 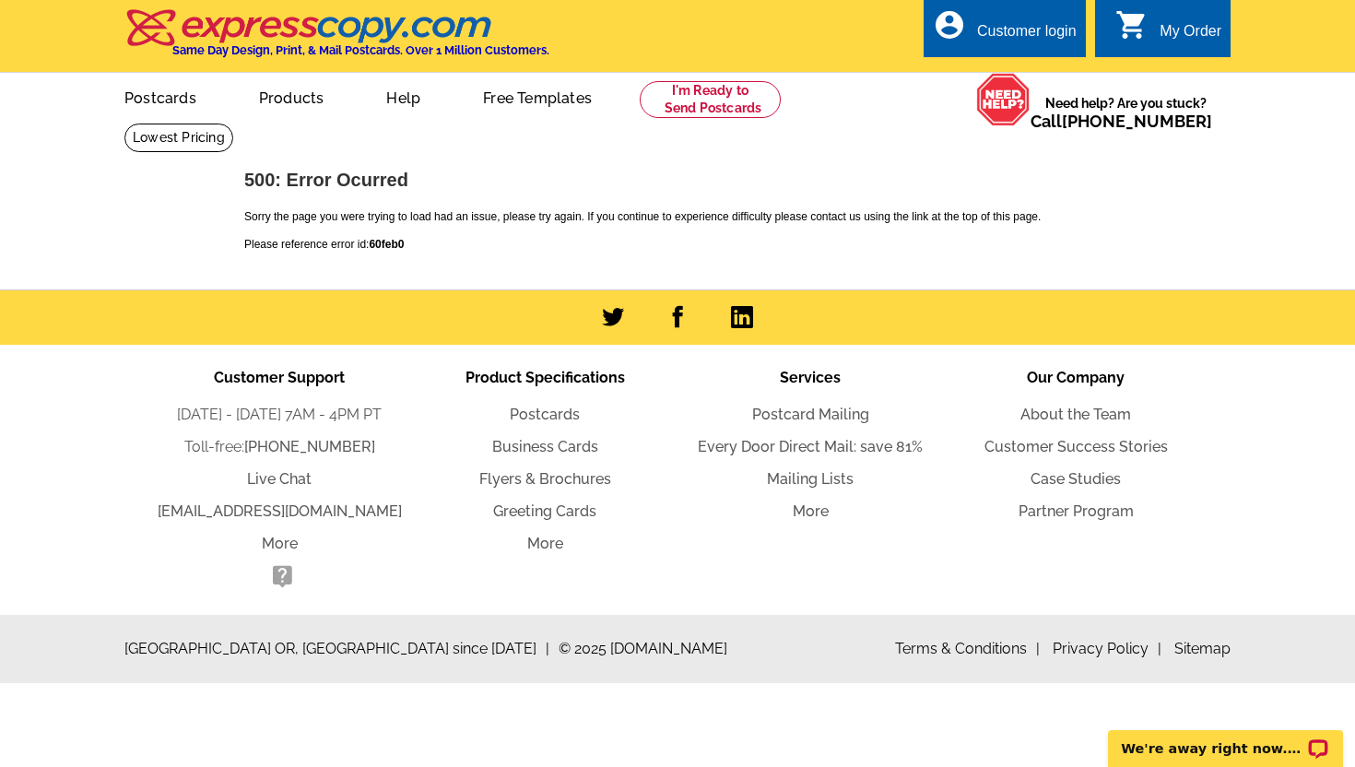 What do you see at coordinates (1004, 31) in the screenshot?
I see `a: account_circle Customer login` at bounding box center [1004, 31].